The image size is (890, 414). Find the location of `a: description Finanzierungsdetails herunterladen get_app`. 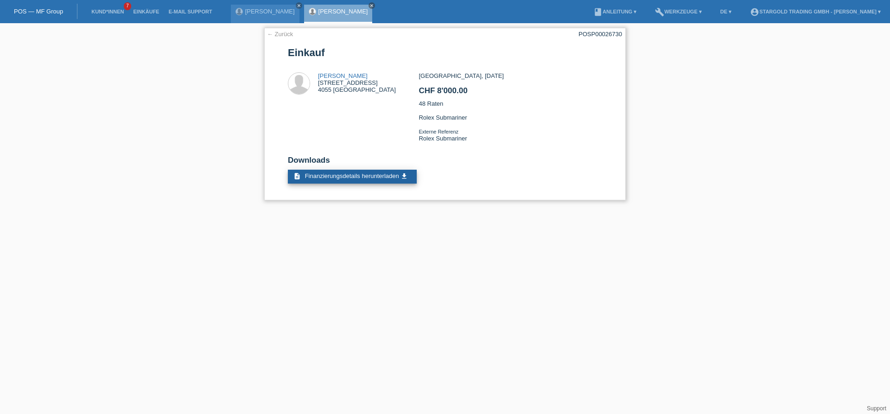

a: description Finanzierungsdetails herunterladen get_app is located at coordinates (352, 177).